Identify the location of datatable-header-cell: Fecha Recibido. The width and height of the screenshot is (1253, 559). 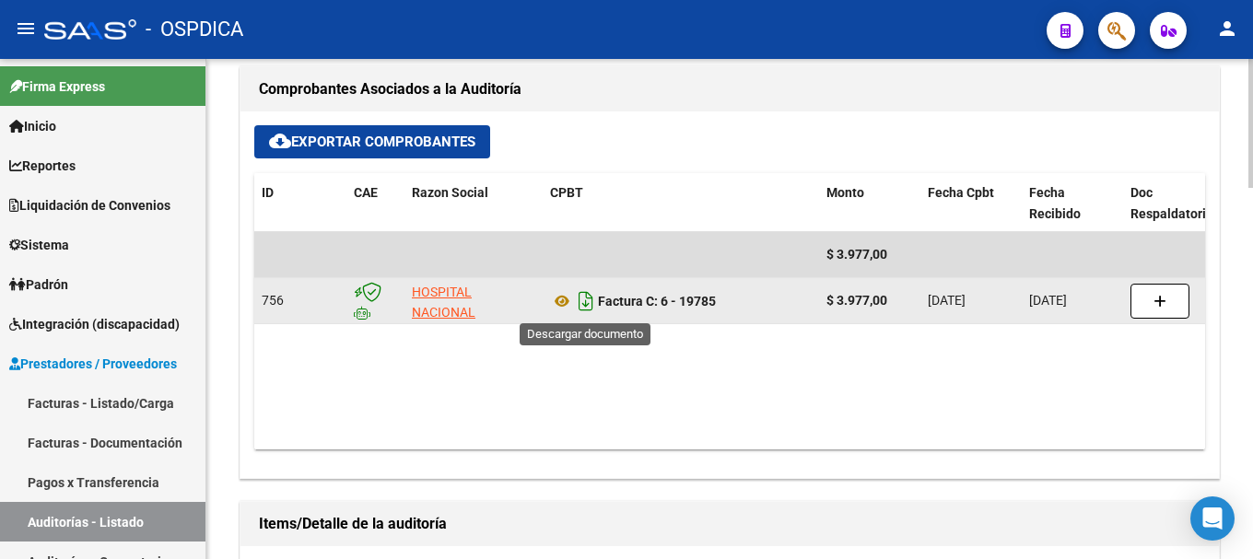
(1073, 204).